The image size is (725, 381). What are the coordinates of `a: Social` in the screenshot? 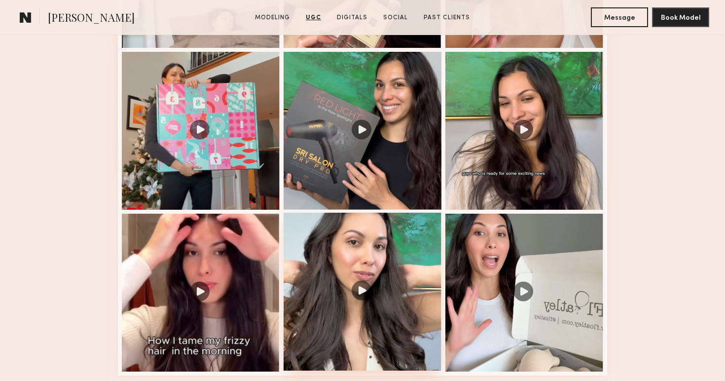 It's located at (396, 18).